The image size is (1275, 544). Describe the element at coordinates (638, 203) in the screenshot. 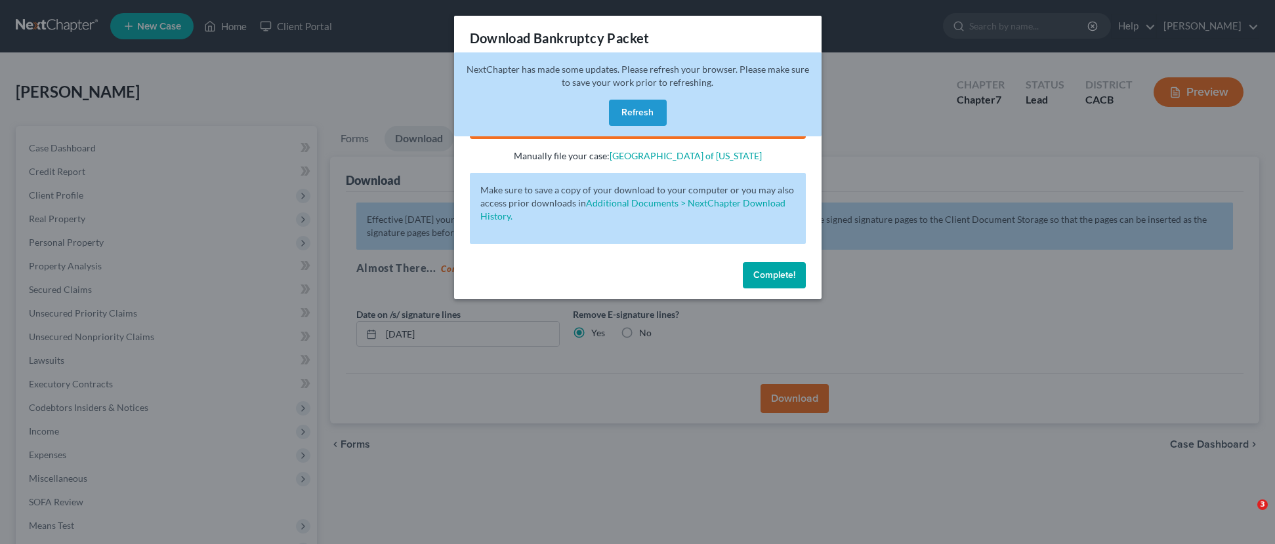

I see `p: Make sure to save a copy of your download to your computer or you may also access prior downloads in` at that location.